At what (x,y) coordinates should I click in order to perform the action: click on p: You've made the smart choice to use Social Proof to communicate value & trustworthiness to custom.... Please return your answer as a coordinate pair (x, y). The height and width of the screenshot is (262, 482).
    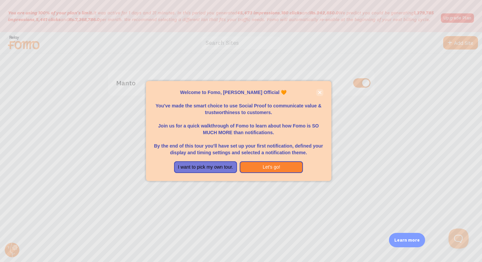
    Looking at the image, I should click on (239, 106).